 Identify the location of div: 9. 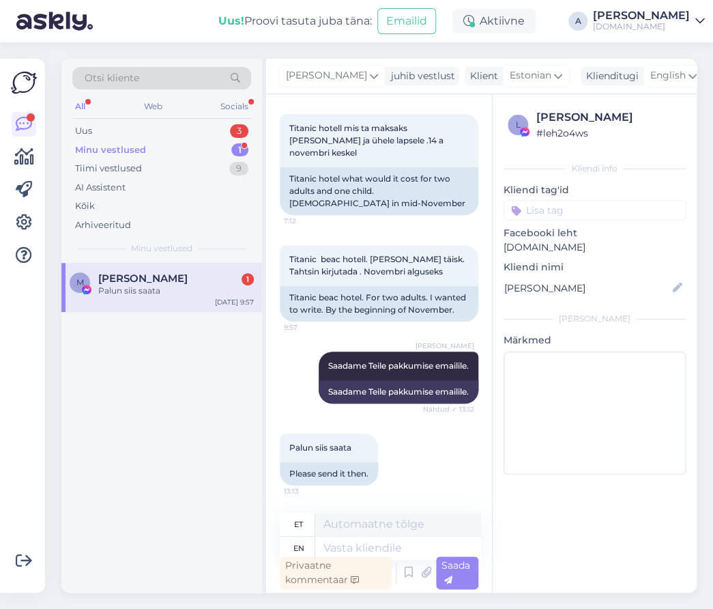
(239, 169).